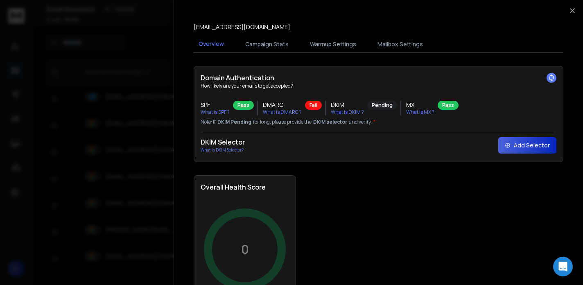 The width and height of the screenshot is (583, 285). I want to click on p: What is MX ?, so click(420, 112).